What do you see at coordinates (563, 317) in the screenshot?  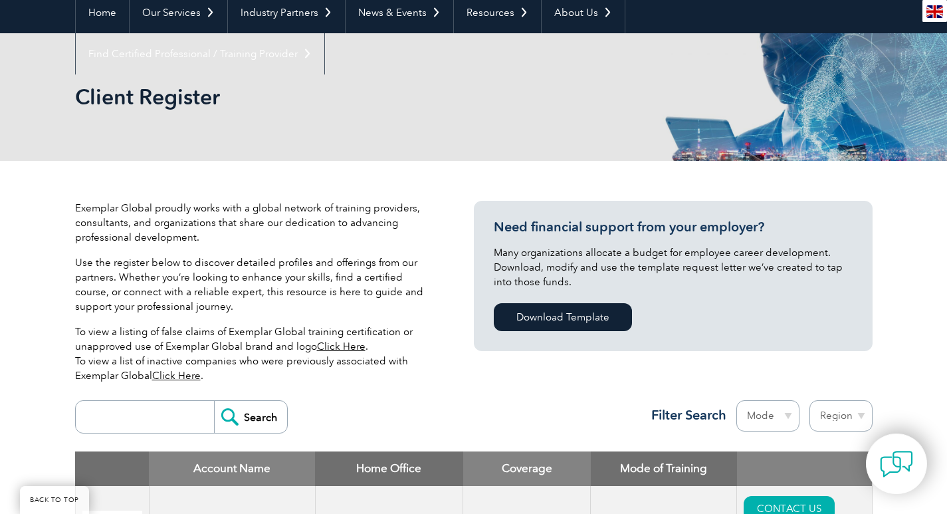 I see `a: Download Template` at bounding box center [563, 317].